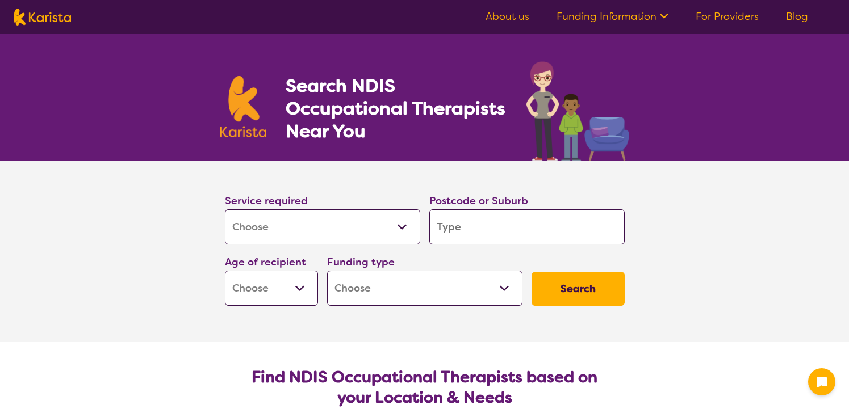  I want to click on h2: Find NDIS Occupational Therapists based on your Location & Needs, so click(425, 388).